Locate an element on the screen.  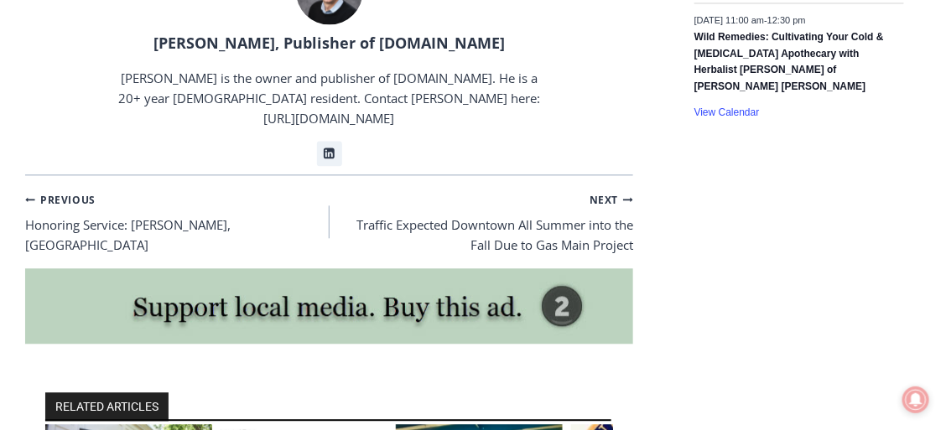
a: NextTraffic Expected Downtown All Summer into the Fall Due to Gas Main Project is located at coordinates (481, 222).